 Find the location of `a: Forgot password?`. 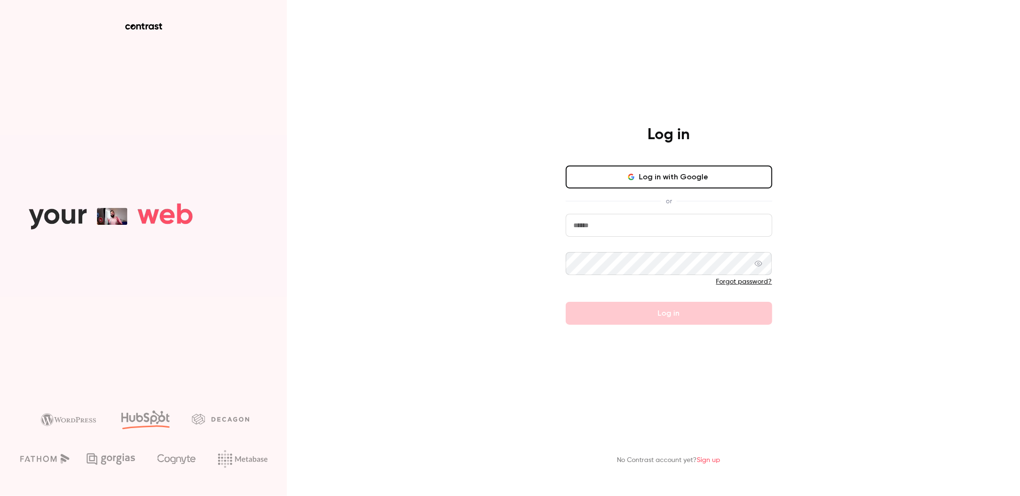

a: Forgot password? is located at coordinates (744, 282).